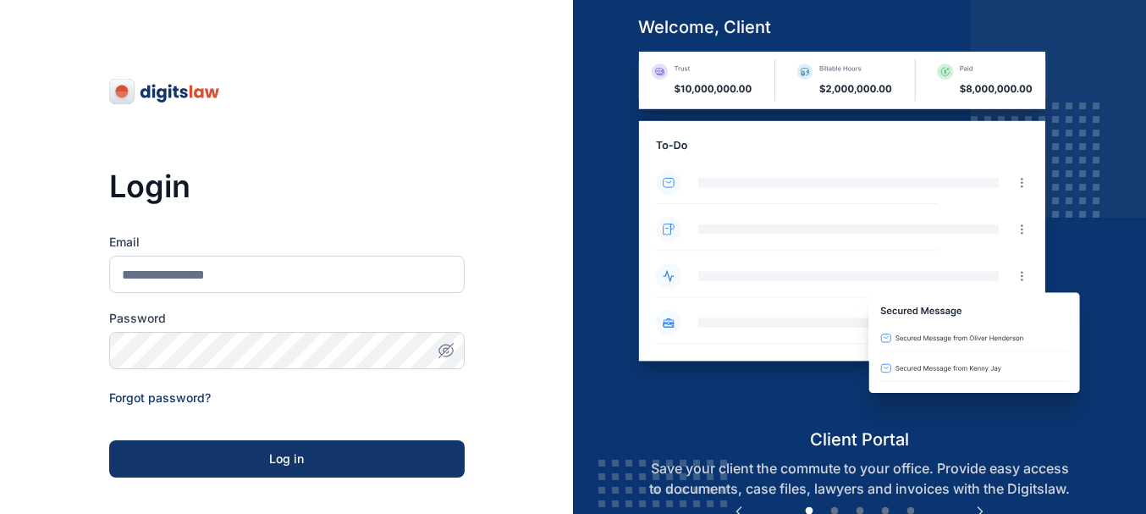  Describe the element at coordinates (287, 186) in the screenshot. I see `h3: Login` at that location.